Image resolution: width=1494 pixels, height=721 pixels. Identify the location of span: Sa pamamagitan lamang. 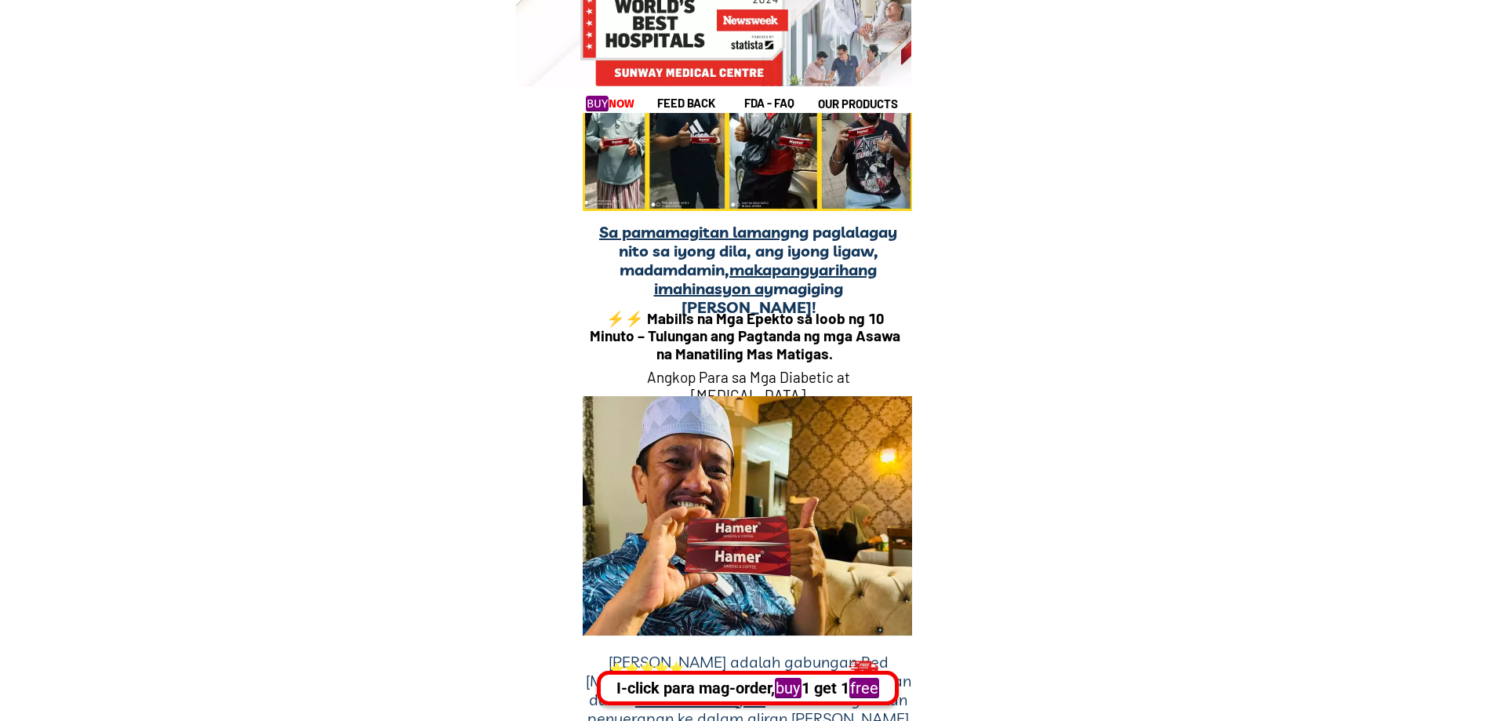
(694, 231).